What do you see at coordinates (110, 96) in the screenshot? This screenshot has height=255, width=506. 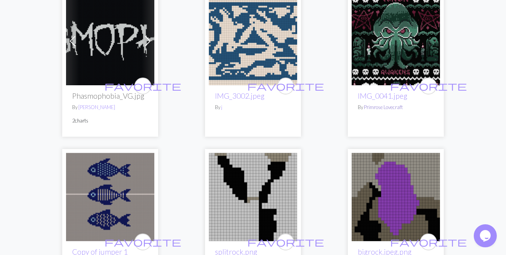 I see `h2: Phasmophobia_VG.jpg` at bounding box center [110, 96].